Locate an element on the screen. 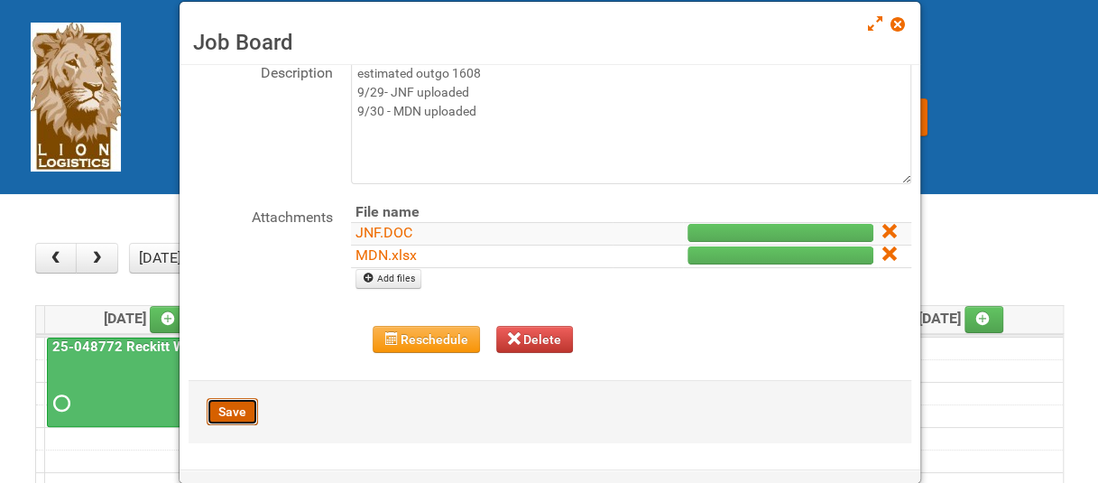 The width and height of the screenshot is (1098, 483). textarea: estimated outgo 1608 9/29- JNF uploaded is located at coordinates (631, 121).